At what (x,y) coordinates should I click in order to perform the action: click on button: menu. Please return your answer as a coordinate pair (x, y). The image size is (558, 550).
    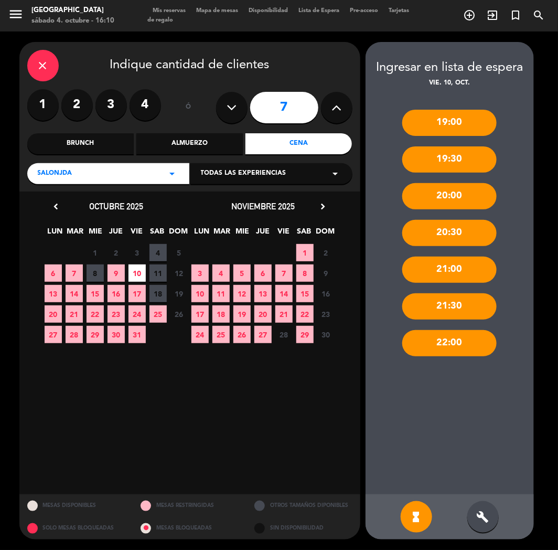
    Looking at the image, I should click on (16, 16).